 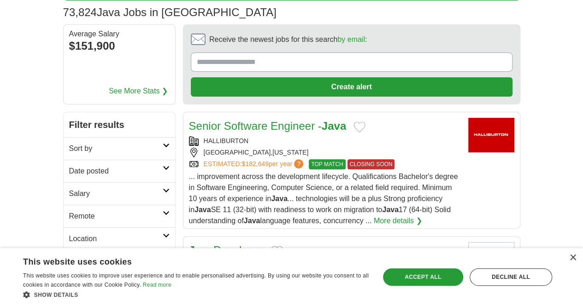 I want to click on div: Close, so click(x=572, y=258).